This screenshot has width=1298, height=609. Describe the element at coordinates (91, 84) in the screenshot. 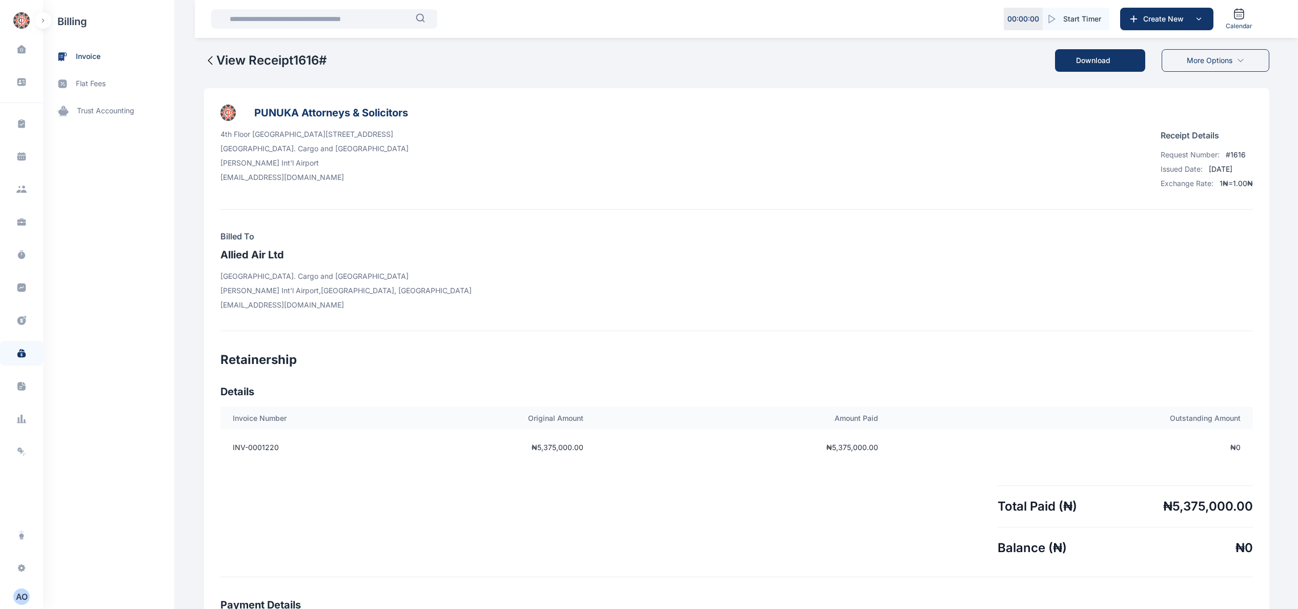

I see `span: flat fees` at that location.